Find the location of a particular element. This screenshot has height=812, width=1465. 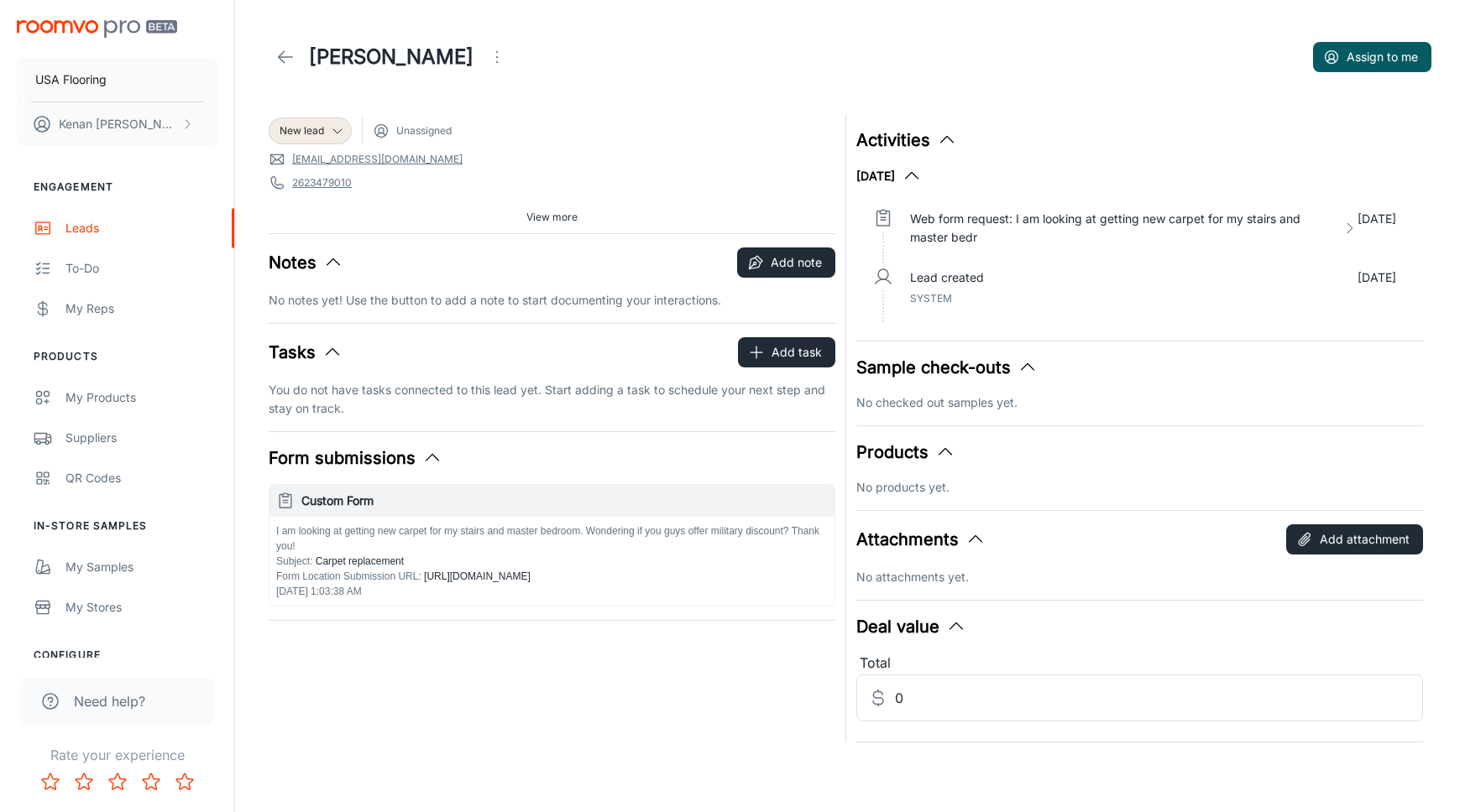

span: New lead is located at coordinates (301, 131).